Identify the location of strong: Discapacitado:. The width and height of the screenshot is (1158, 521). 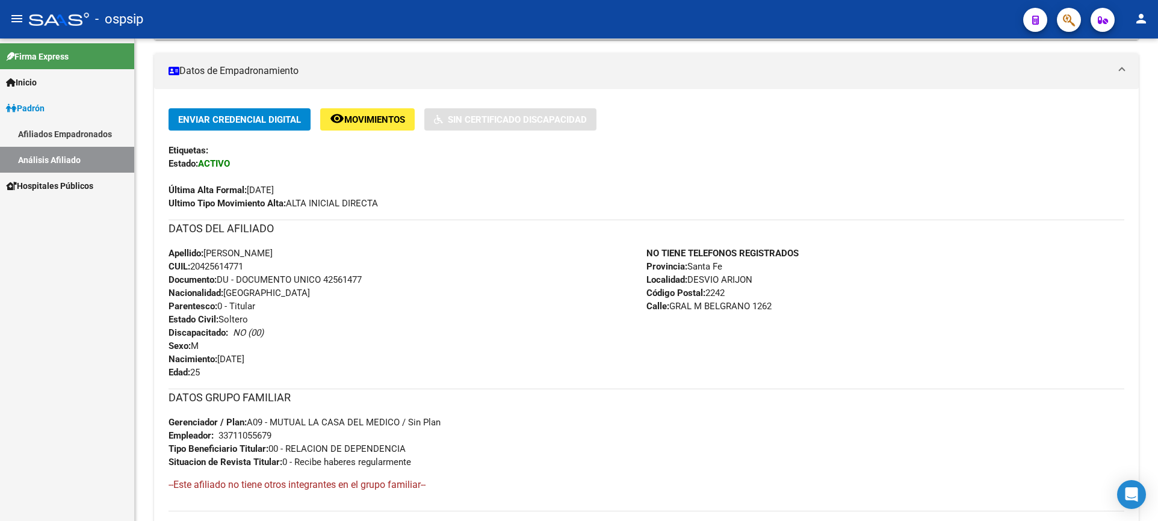
(198, 333).